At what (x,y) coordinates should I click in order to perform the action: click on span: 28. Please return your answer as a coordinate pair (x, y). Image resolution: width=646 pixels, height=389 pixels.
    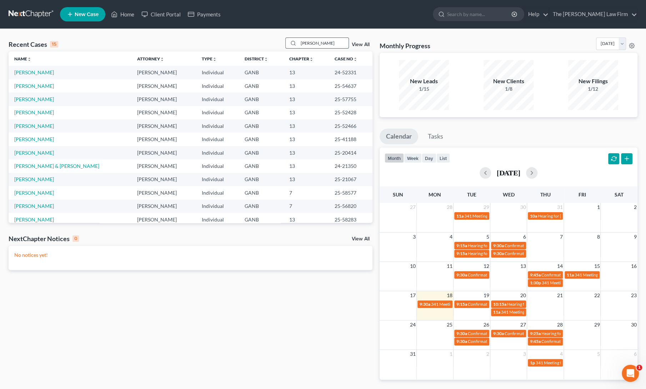
    Looking at the image, I should click on (560, 324).